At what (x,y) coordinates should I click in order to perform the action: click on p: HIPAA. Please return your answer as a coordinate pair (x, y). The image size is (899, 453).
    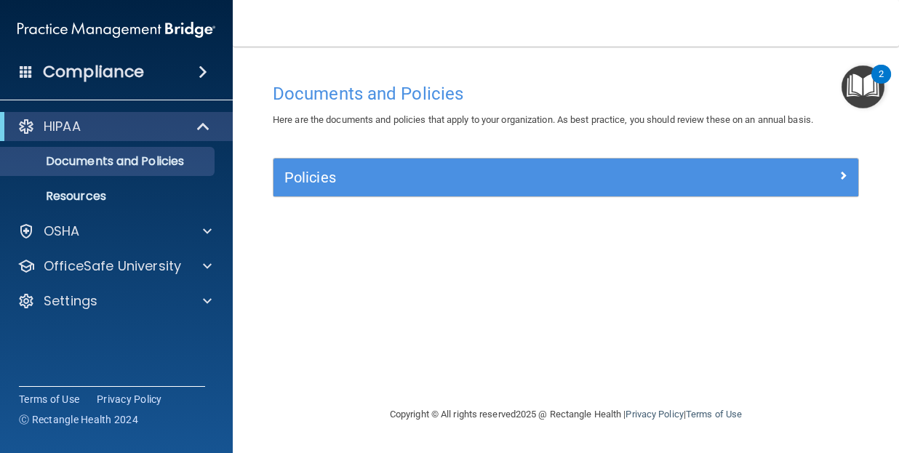
    Looking at the image, I should click on (62, 127).